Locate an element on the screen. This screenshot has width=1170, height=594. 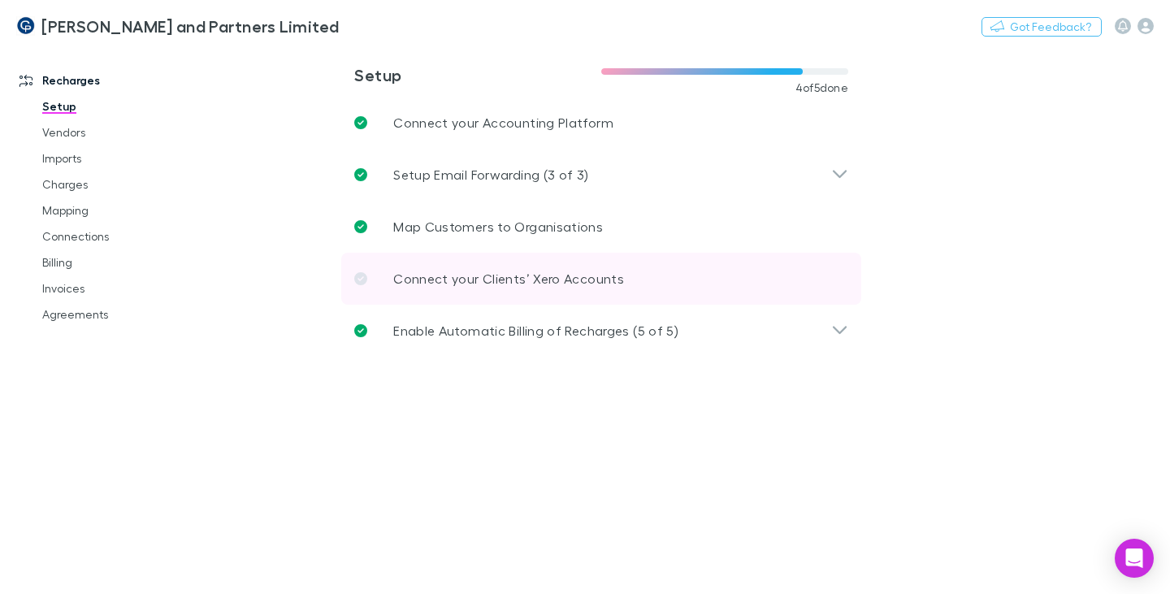
img: Coates and Partners Limited's Logo is located at coordinates (25, 26).